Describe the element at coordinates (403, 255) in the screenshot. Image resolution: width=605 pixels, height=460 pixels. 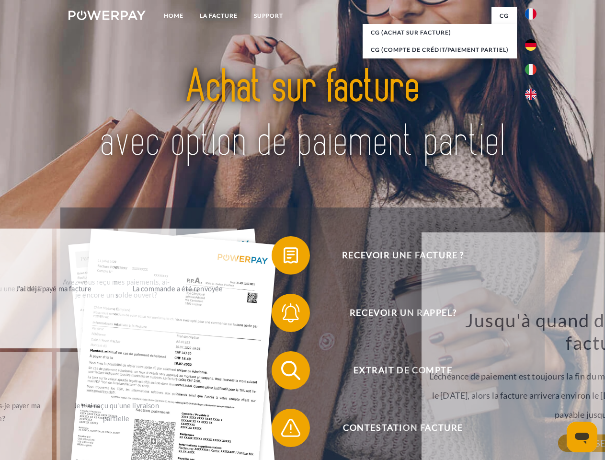
I see `span: Recevoir une facture ?` at that location.